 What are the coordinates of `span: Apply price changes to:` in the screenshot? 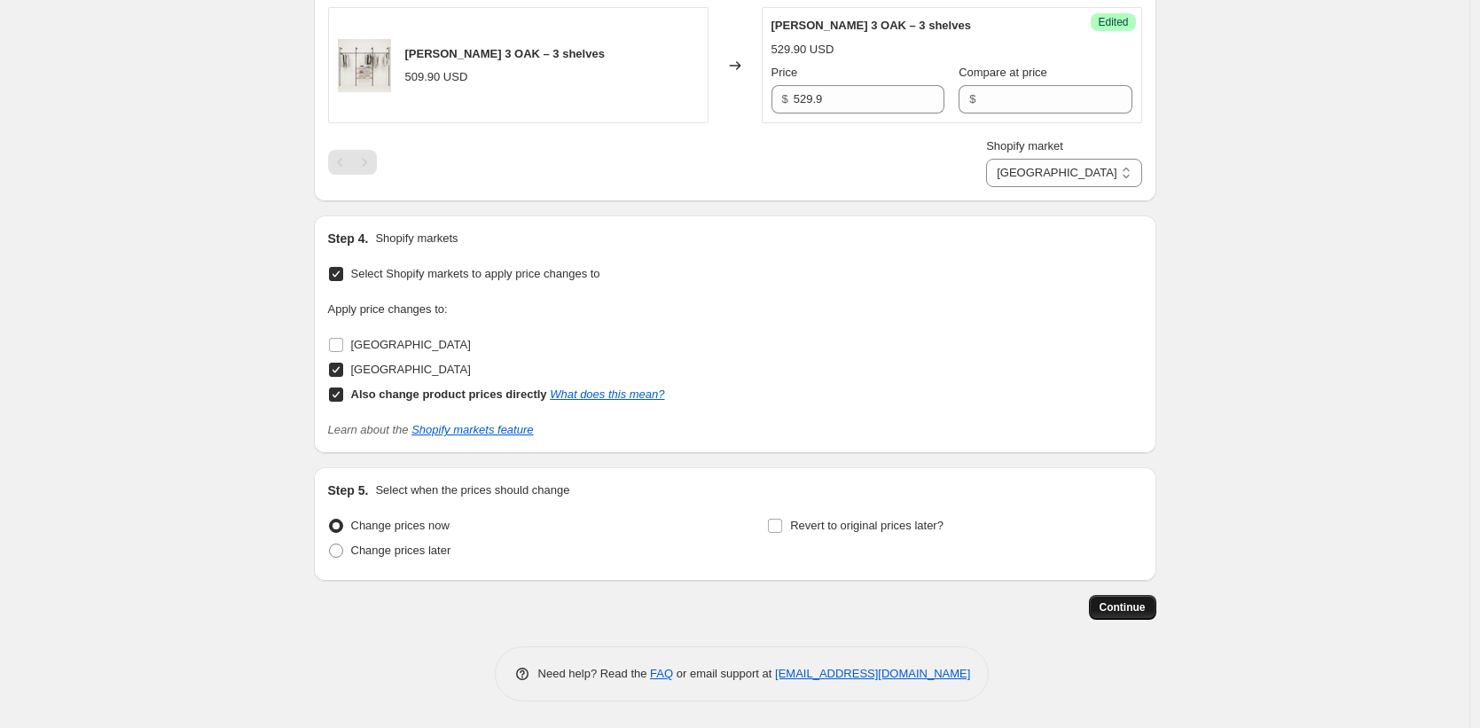 It's located at (387, 308).